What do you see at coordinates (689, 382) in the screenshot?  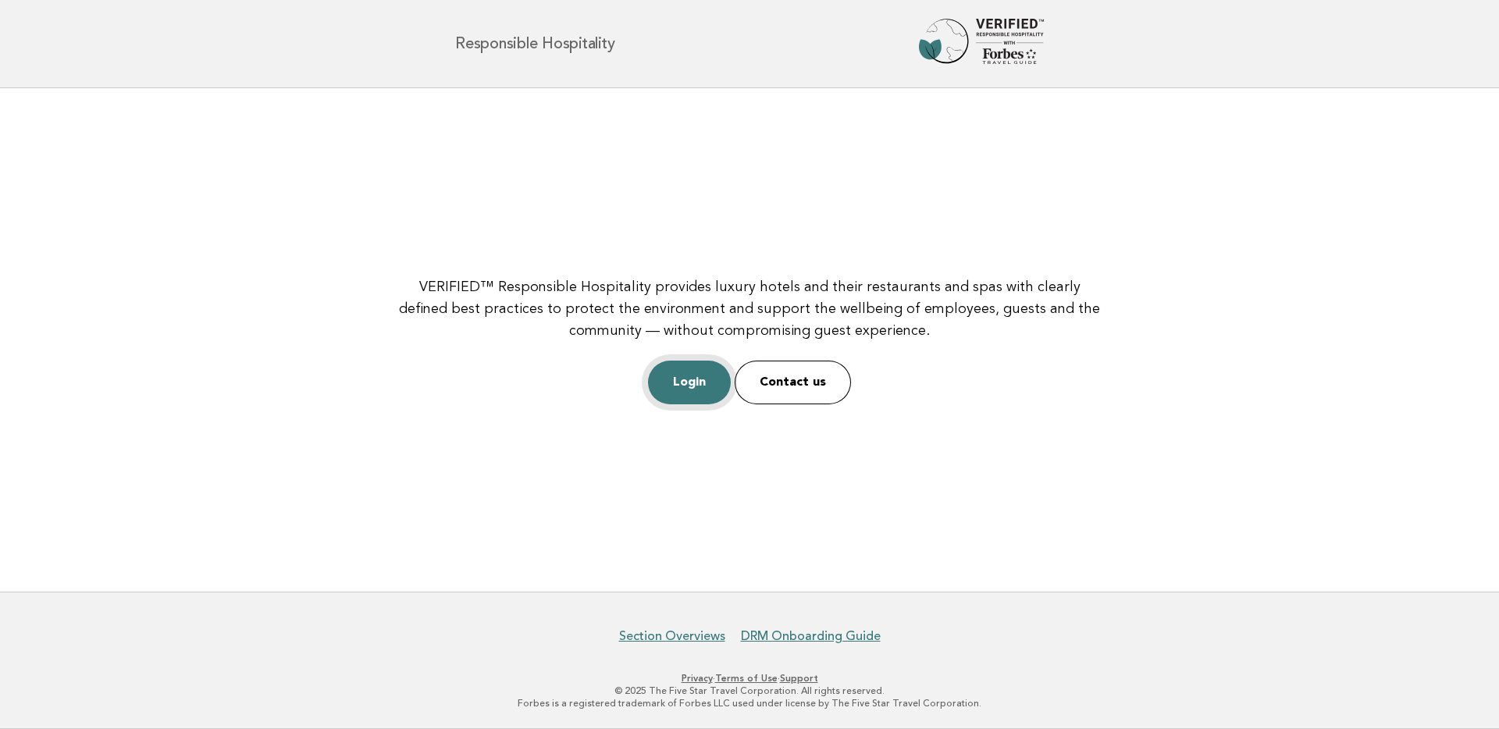 I see `a: Login` at bounding box center [689, 382].